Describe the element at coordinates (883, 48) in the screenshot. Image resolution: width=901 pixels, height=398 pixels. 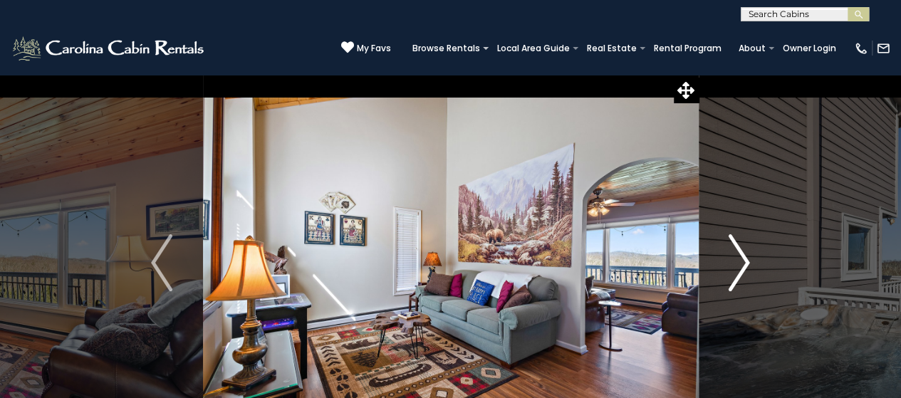
I see `img: mail-regular-white.png` at that location.